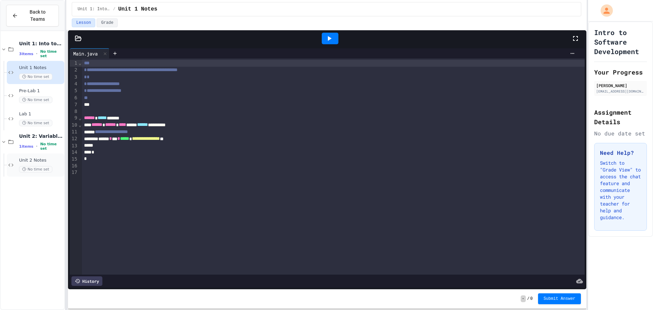 This screenshot has height=310, width=653. Describe the element at coordinates (74, 132) in the screenshot. I see `div: 11` at that location.